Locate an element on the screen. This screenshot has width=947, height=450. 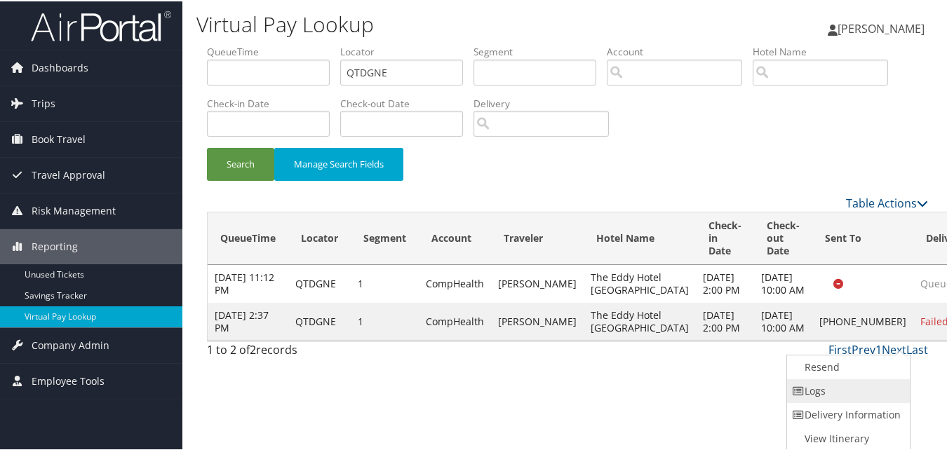
th: Segment: activate to sort column ascending is located at coordinates (385, 237).